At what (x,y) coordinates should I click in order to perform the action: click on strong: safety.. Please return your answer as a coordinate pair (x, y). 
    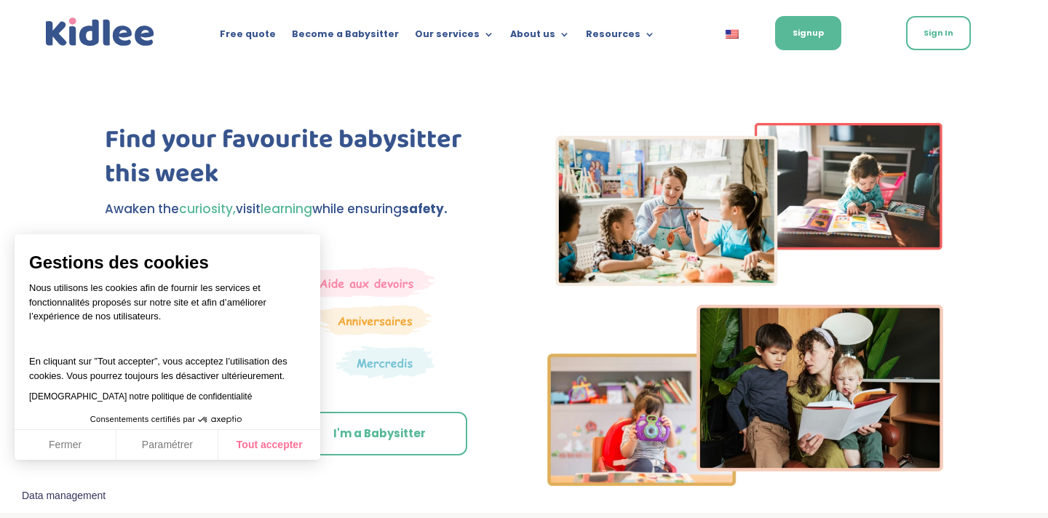
    Looking at the image, I should click on (424, 209).